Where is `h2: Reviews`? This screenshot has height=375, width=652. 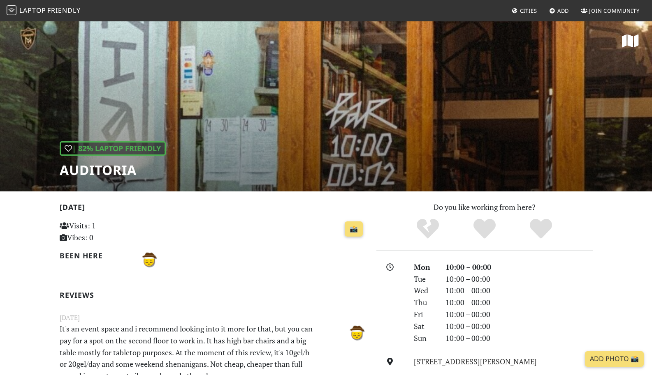 h2: Reviews is located at coordinates (213, 295).